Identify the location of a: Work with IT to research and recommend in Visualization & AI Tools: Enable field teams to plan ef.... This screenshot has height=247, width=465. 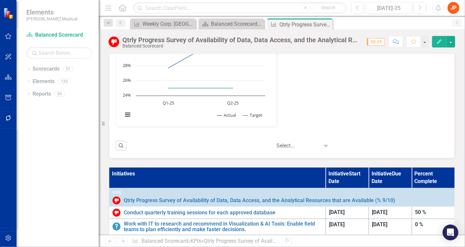
(223, 226).